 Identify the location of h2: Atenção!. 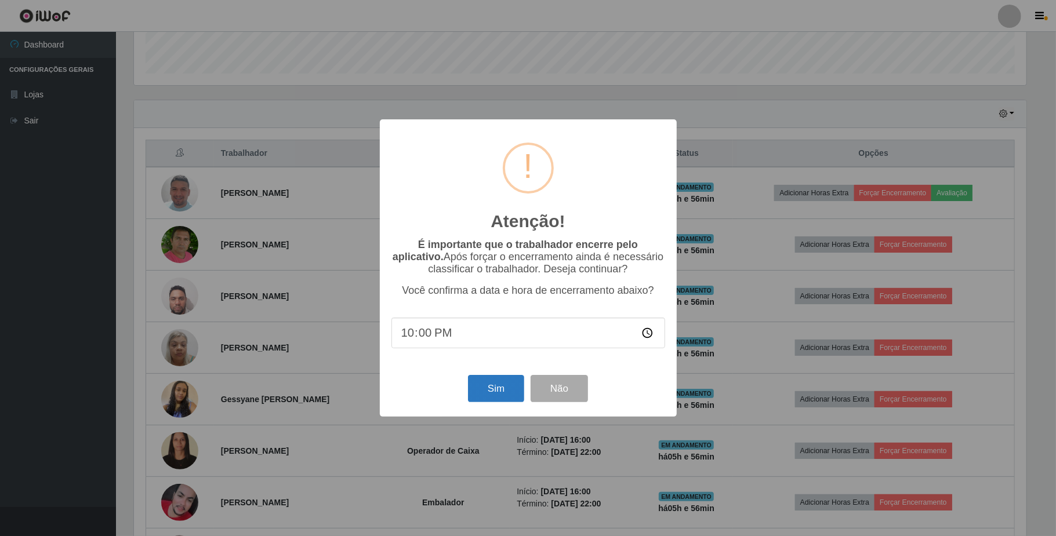
(528, 221).